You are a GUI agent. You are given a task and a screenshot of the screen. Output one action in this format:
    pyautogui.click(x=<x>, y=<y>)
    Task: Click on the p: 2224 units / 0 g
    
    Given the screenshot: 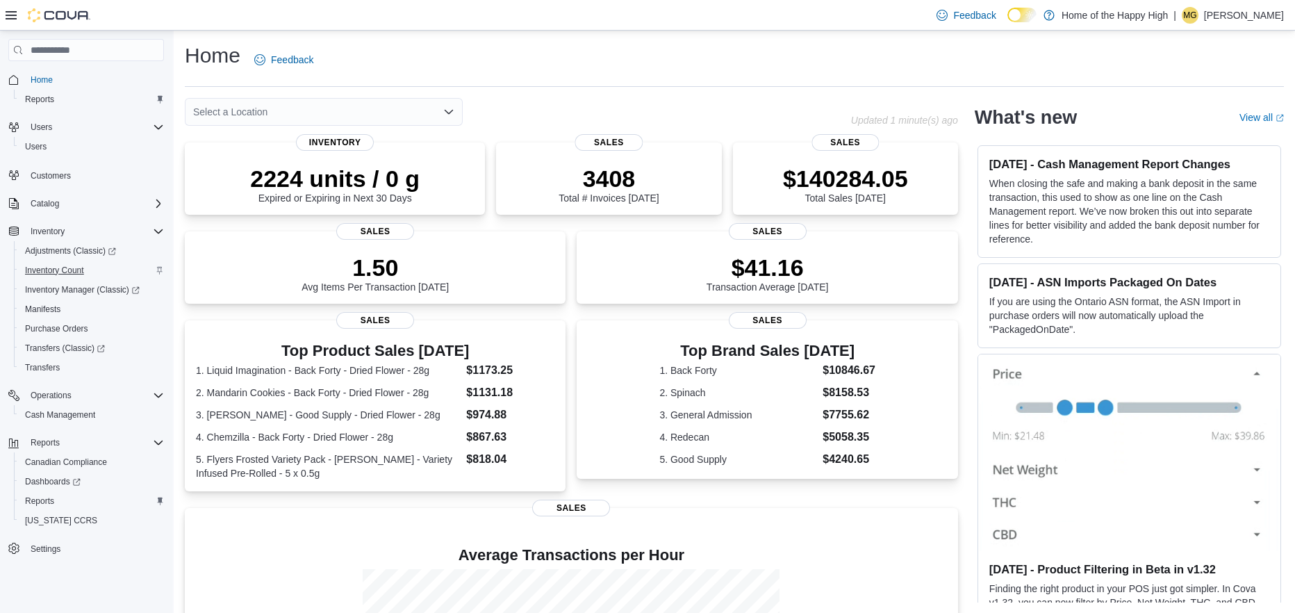 What is the action you would take?
    pyautogui.click(x=335, y=179)
    